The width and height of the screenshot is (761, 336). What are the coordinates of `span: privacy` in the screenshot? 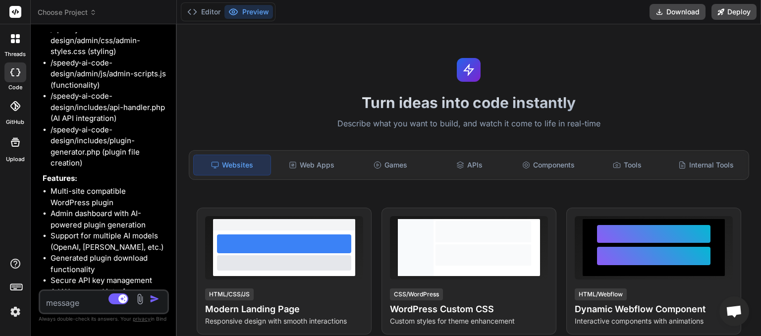 It's located at (142, 318).